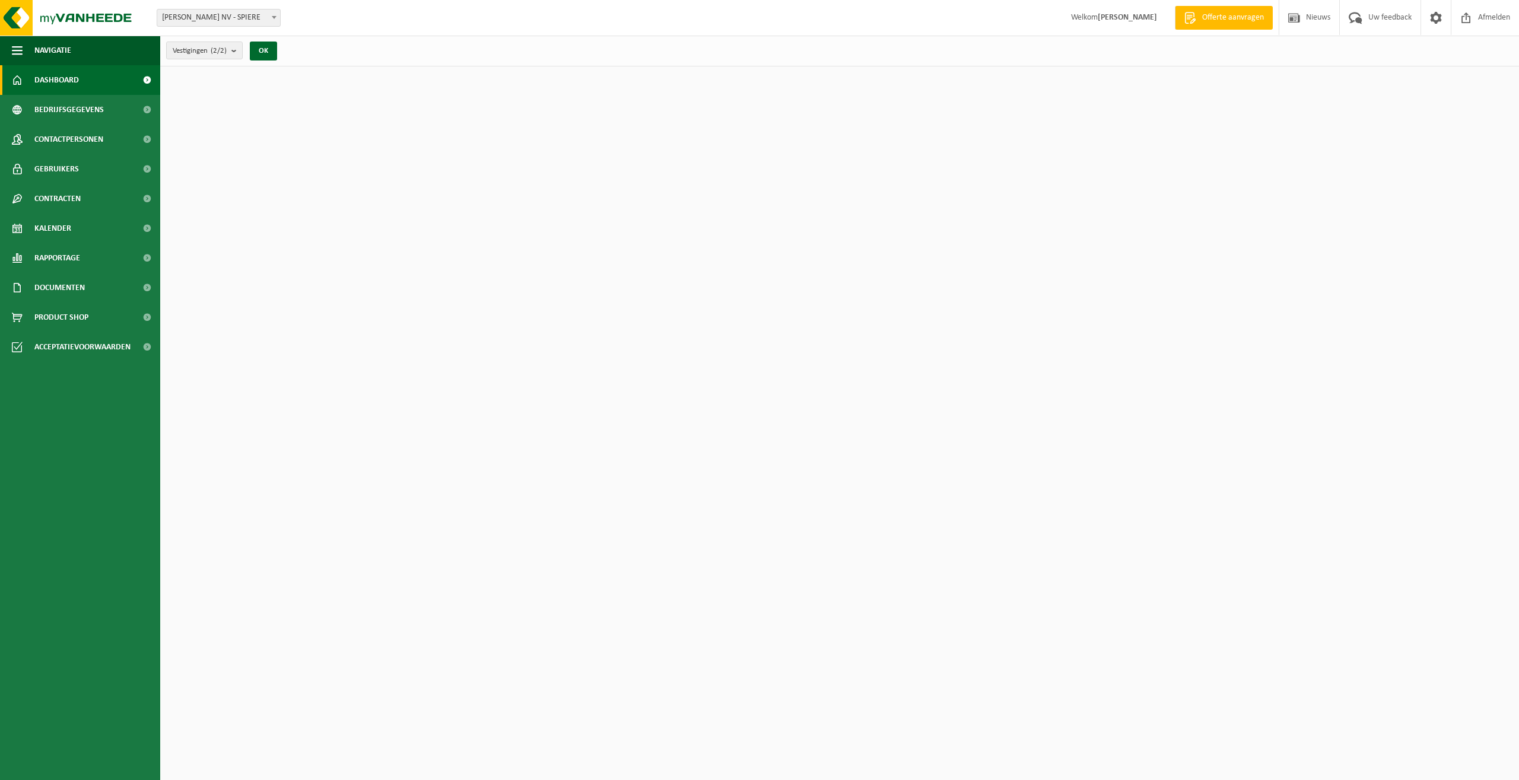  Describe the element at coordinates (53, 228) in the screenshot. I see `span: Kalender` at that location.